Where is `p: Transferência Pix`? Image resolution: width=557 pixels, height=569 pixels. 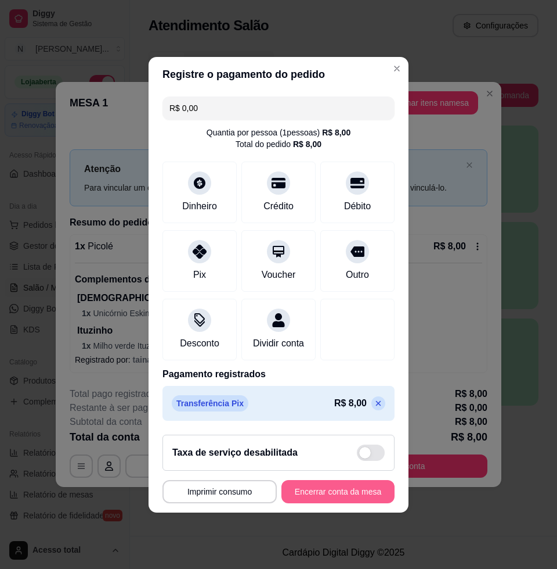 p: Transferência Pix is located at coordinates (210, 403).